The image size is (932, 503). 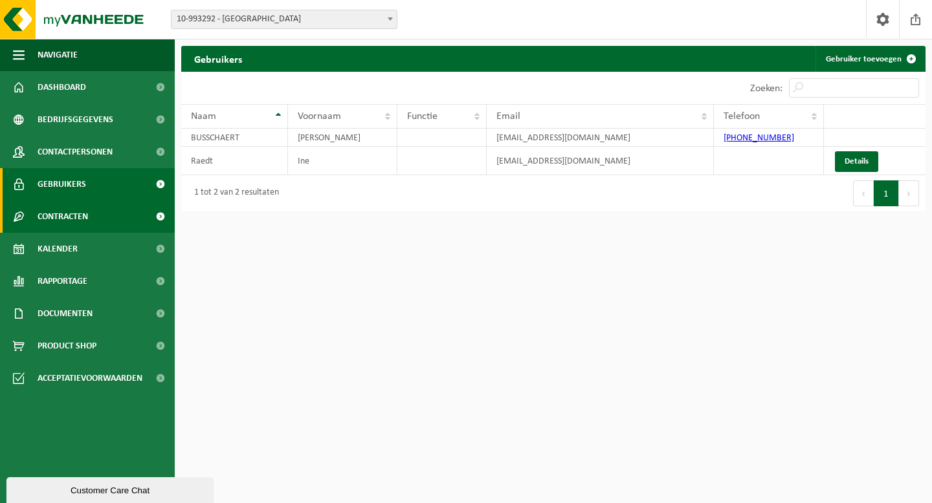 I want to click on span: Telefoon, so click(x=742, y=116).